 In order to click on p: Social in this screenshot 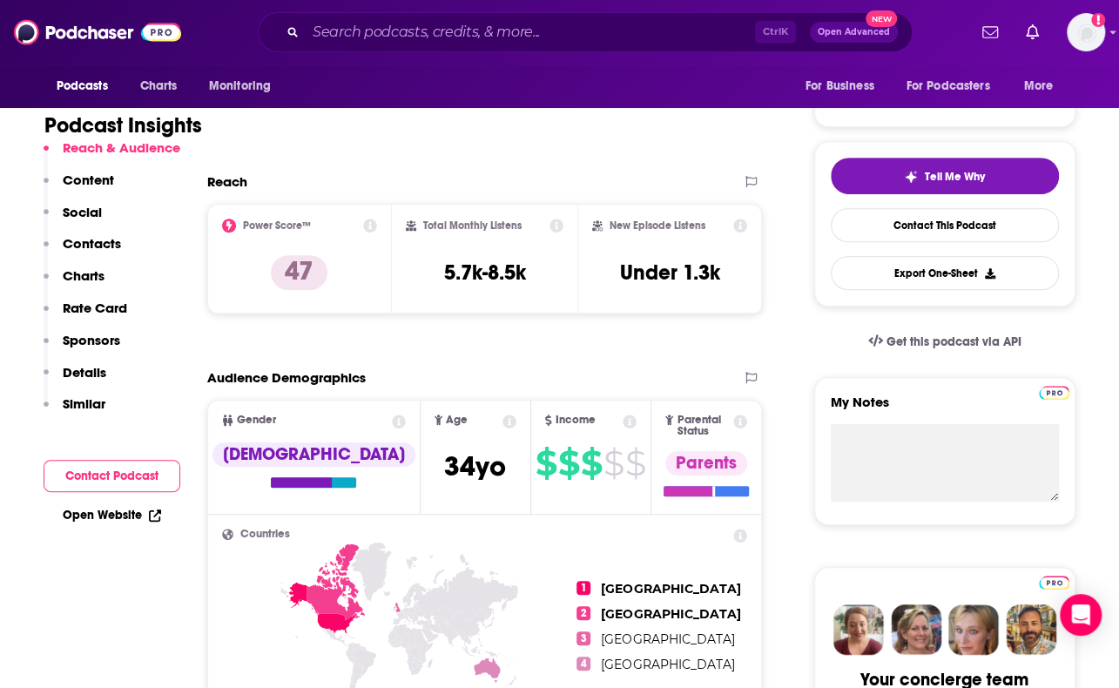, I will do `click(82, 212)`.